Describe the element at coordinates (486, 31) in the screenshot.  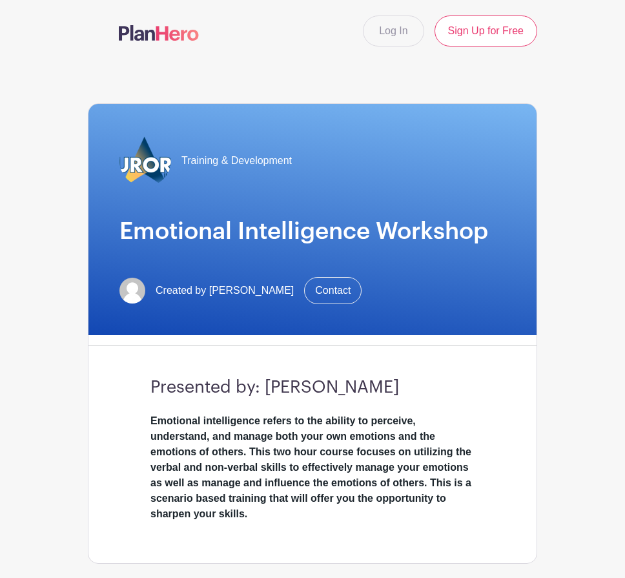
I see `a: Sign Up for Free` at that location.